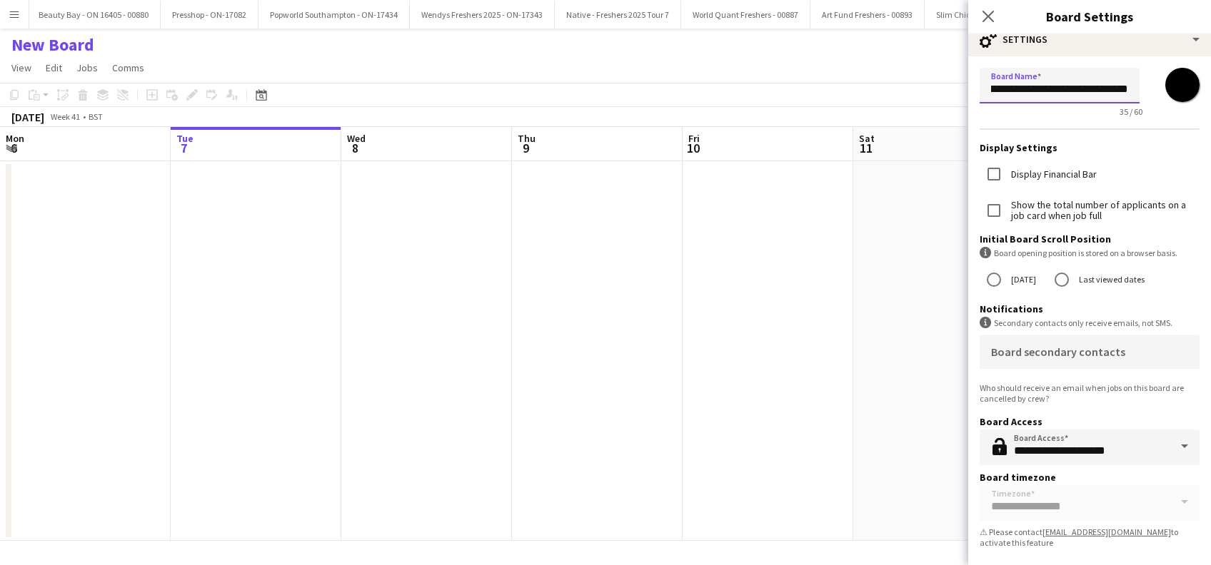 The width and height of the screenshot is (1211, 565). Describe the element at coordinates (87, 68) in the screenshot. I see `span: Jobs` at that location.